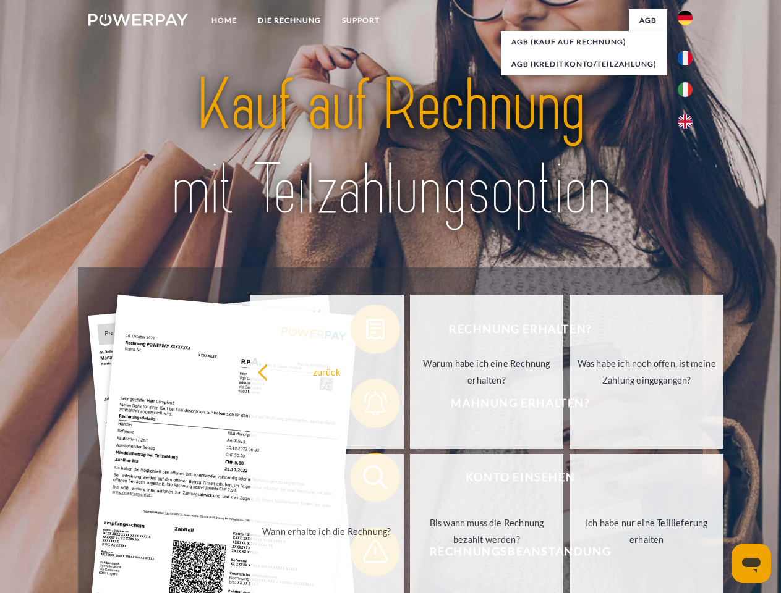 The image size is (781, 593). What do you see at coordinates (646, 372) in the screenshot?
I see `a: Was habe ich noch offen, ist meine Zahlung eingegangen?` at bounding box center [646, 372].